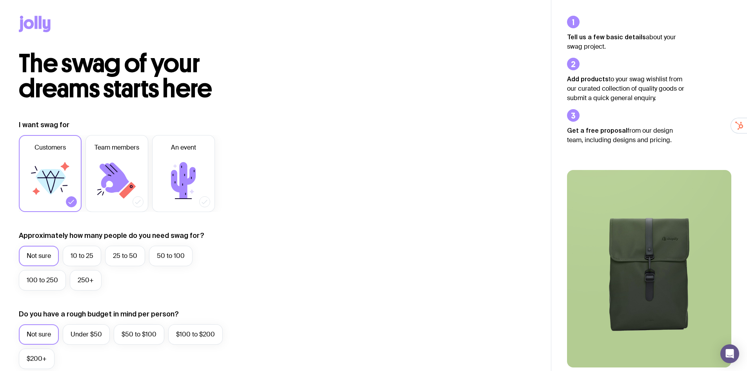 This screenshot has width=747, height=371. What do you see at coordinates (184, 147) in the screenshot?
I see `span: An event` at bounding box center [184, 147].